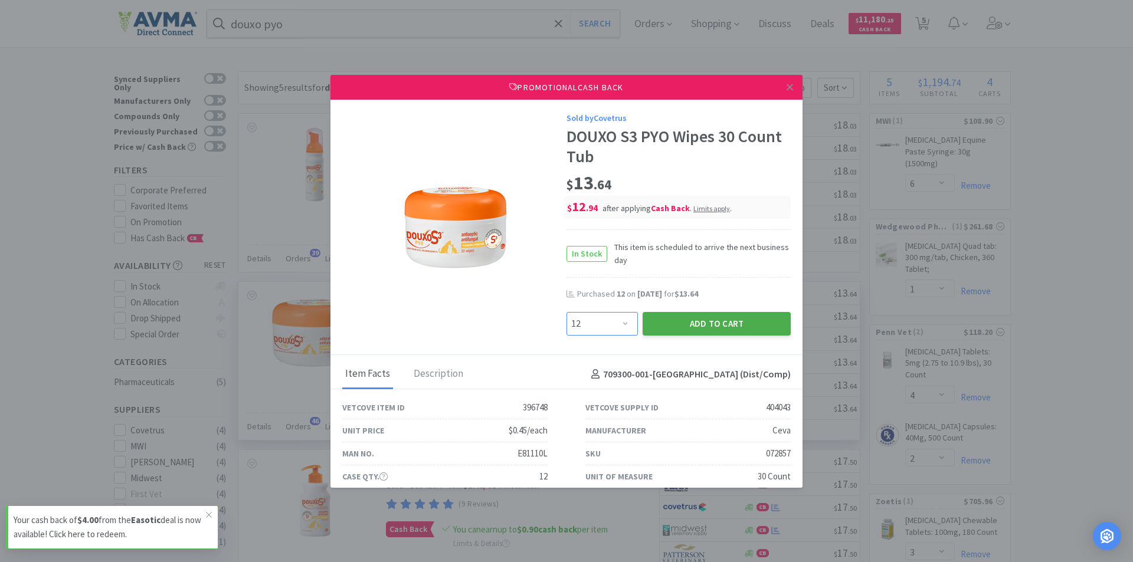  Describe the element at coordinates (358, 454) in the screenshot. I see `div: Man No.` at that location.